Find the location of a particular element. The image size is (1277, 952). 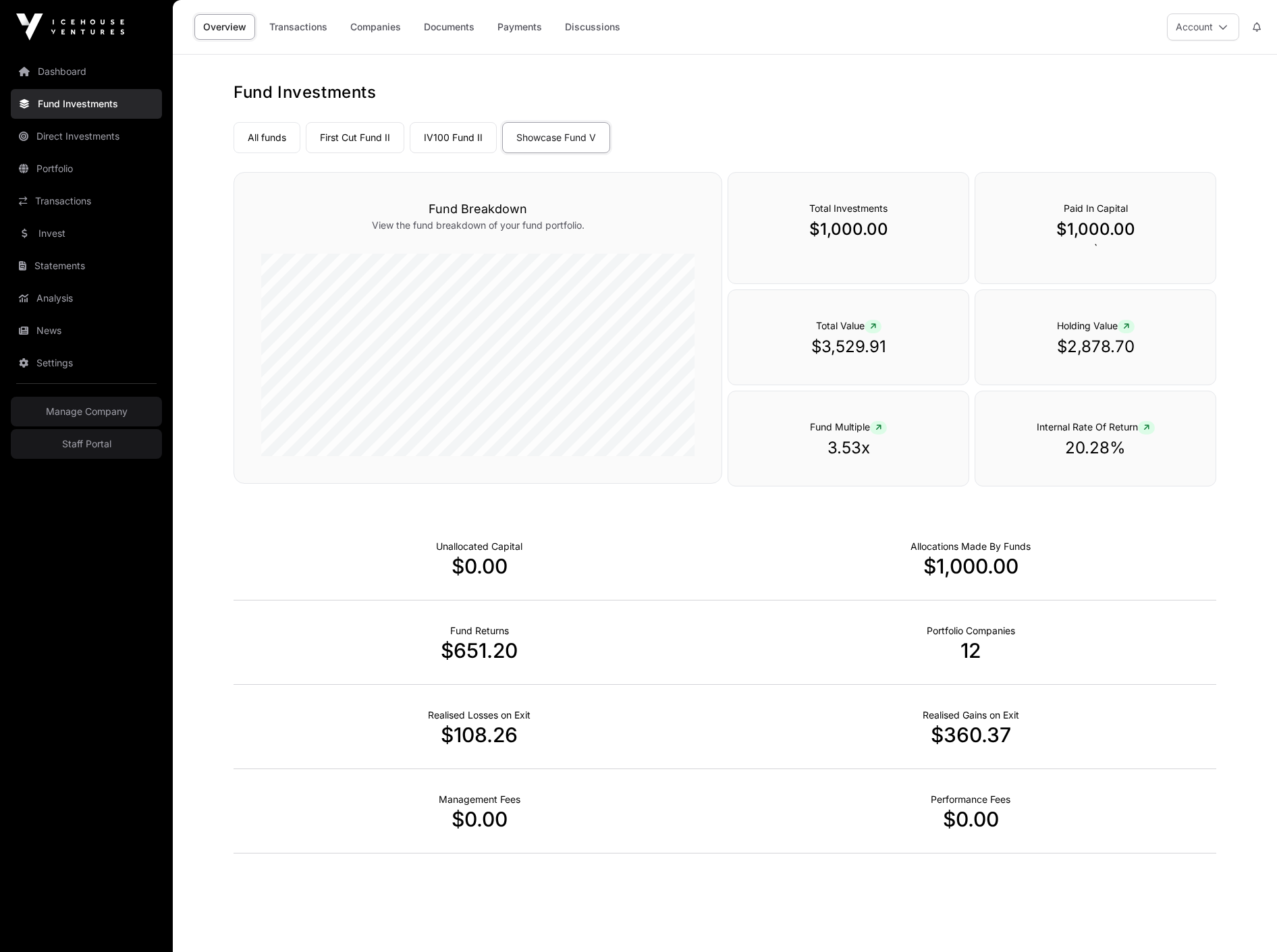

a: News is located at coordinates (86, 331).